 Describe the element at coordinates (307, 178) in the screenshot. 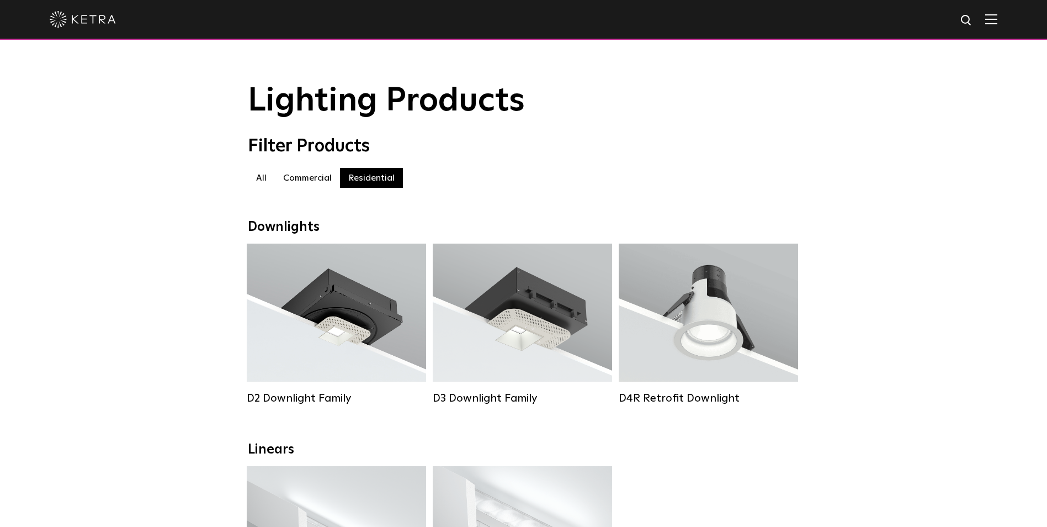

I see `label: Commercial` at that location.